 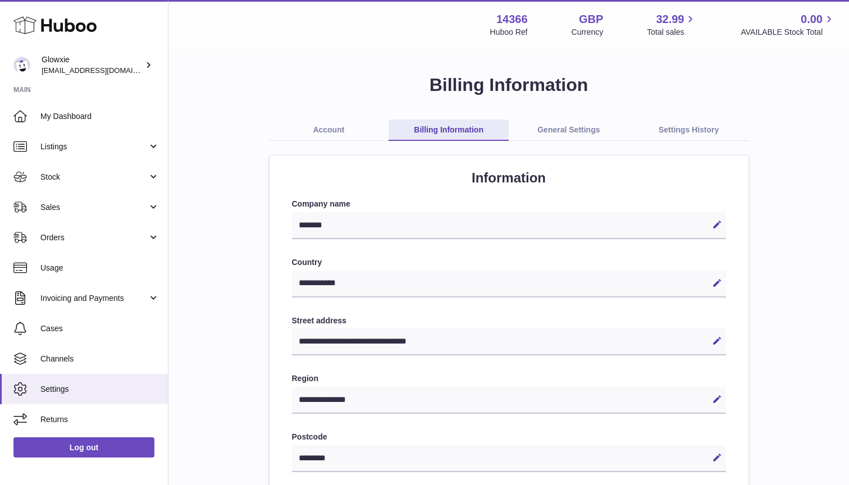 What do you see at coordinates (22, 65) in the screenshot?
I see `img: suraj@glowxie.com` at bounding box center [22, 65].